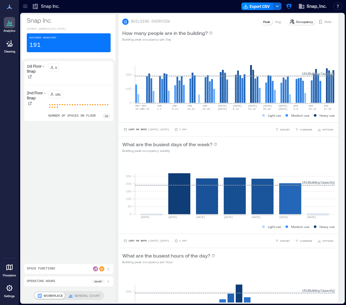 Image resolution: width=346 pixels, height=305 pixels. Describe the element at coordinates (56, 68) in the screenshot. I see `p: 0` at that location.